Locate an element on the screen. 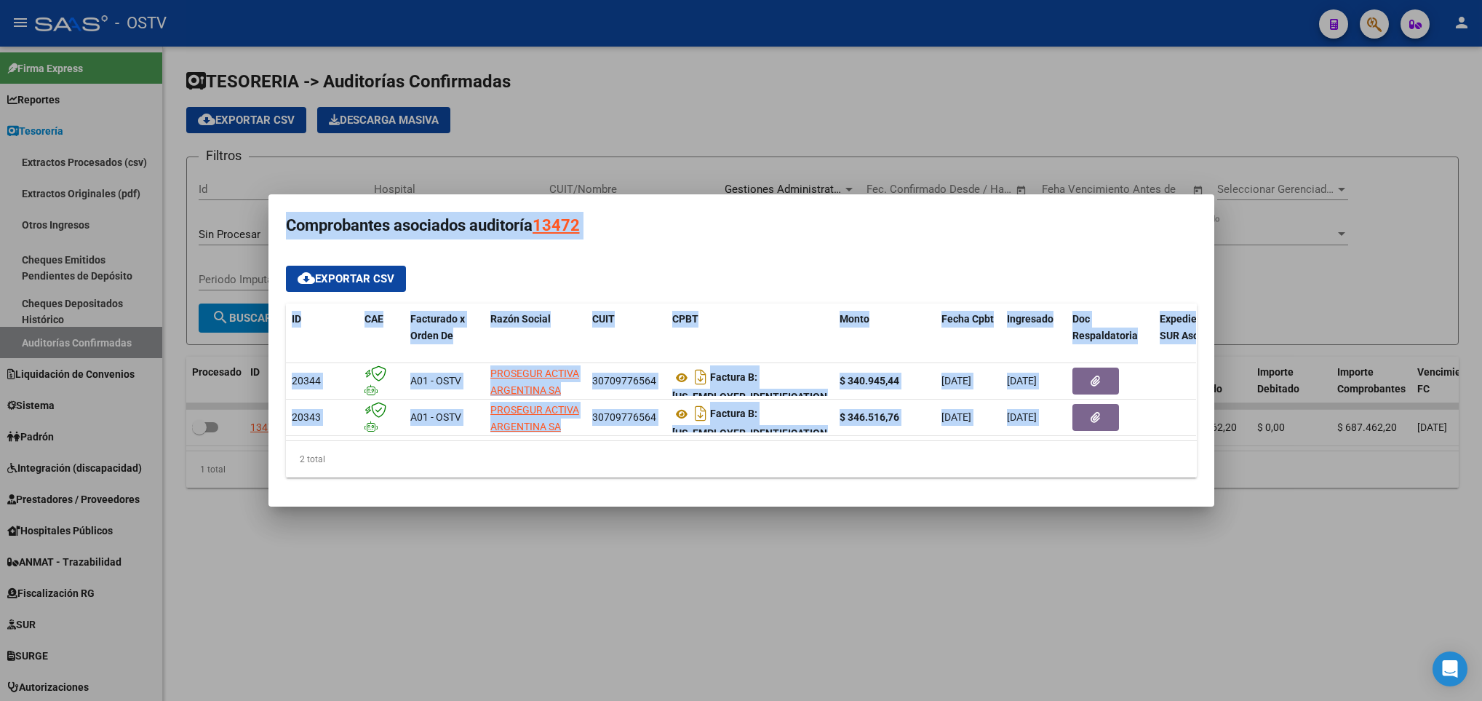  span: Facturado x Orden De is located at coordinates (437, 327).